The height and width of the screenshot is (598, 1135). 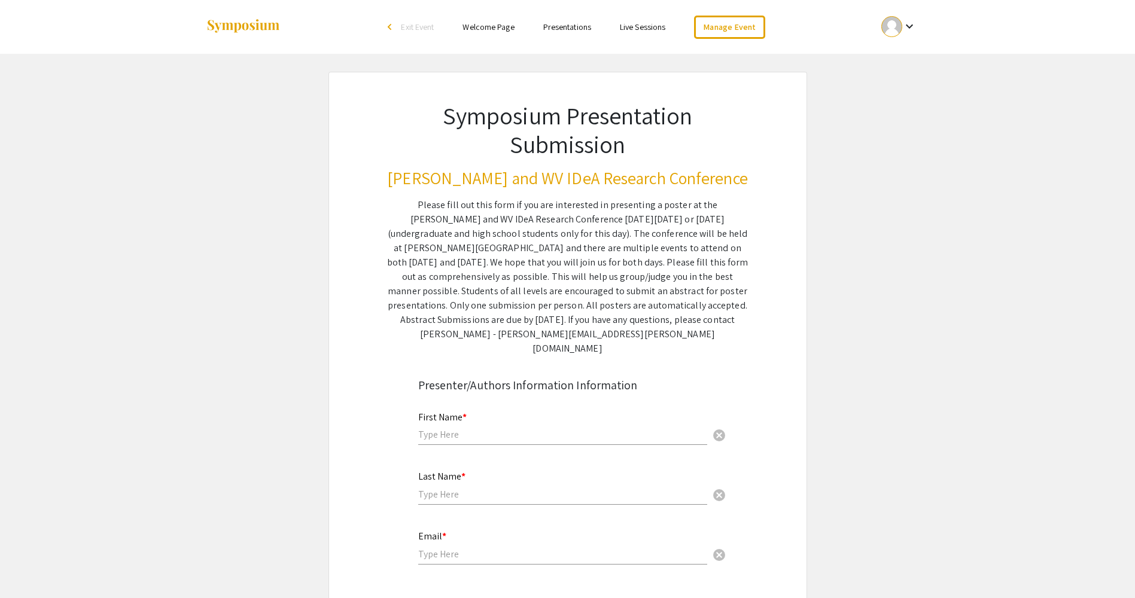 What do you see at coordinates (568, 130) in the screenshot?
I see `h1: Symposium Presentation Submission` at bounding box center [568, 130].